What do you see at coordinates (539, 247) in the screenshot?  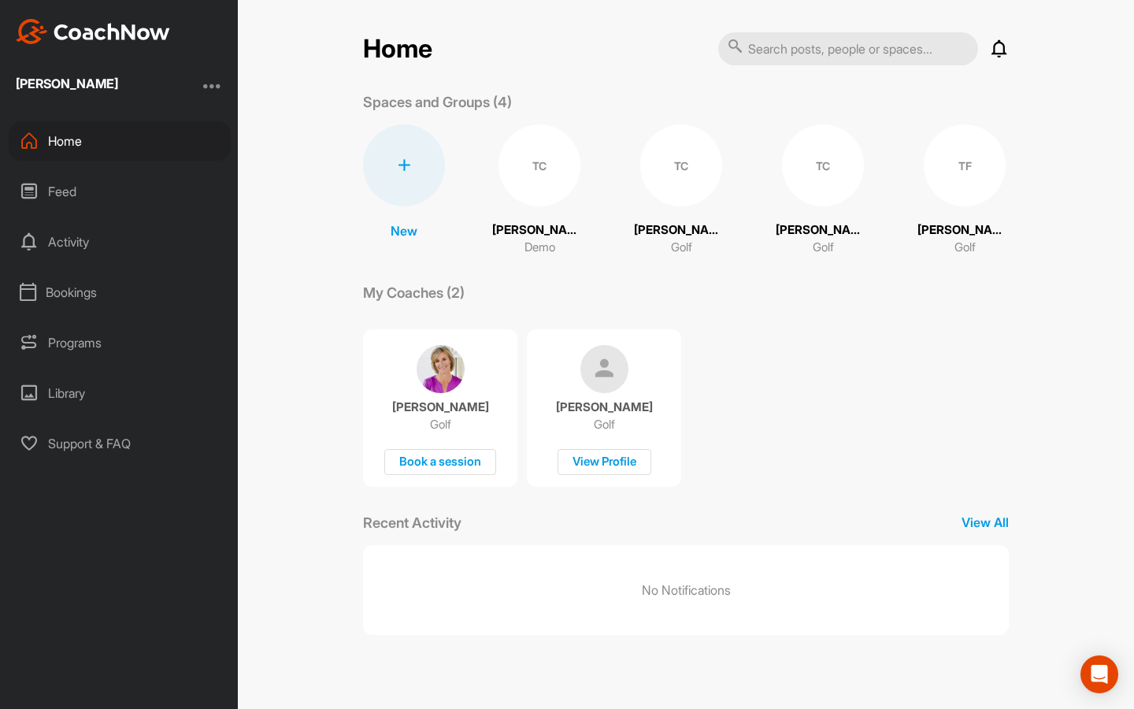 I see `p: Demo` at bounding box center [539, 247].